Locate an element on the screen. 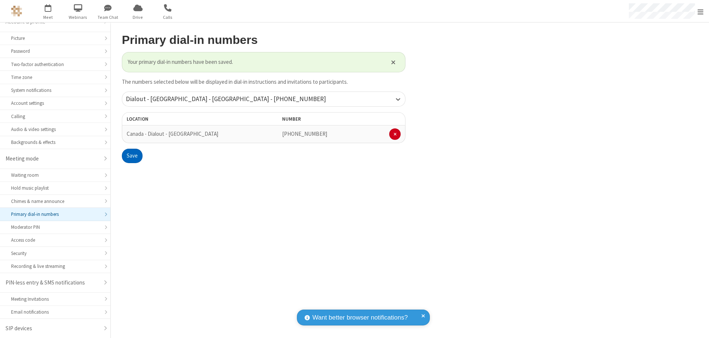 The height and width of the screenshot is (338, 709). div: Backgrounds & effects is located at coordinates (55, 142).